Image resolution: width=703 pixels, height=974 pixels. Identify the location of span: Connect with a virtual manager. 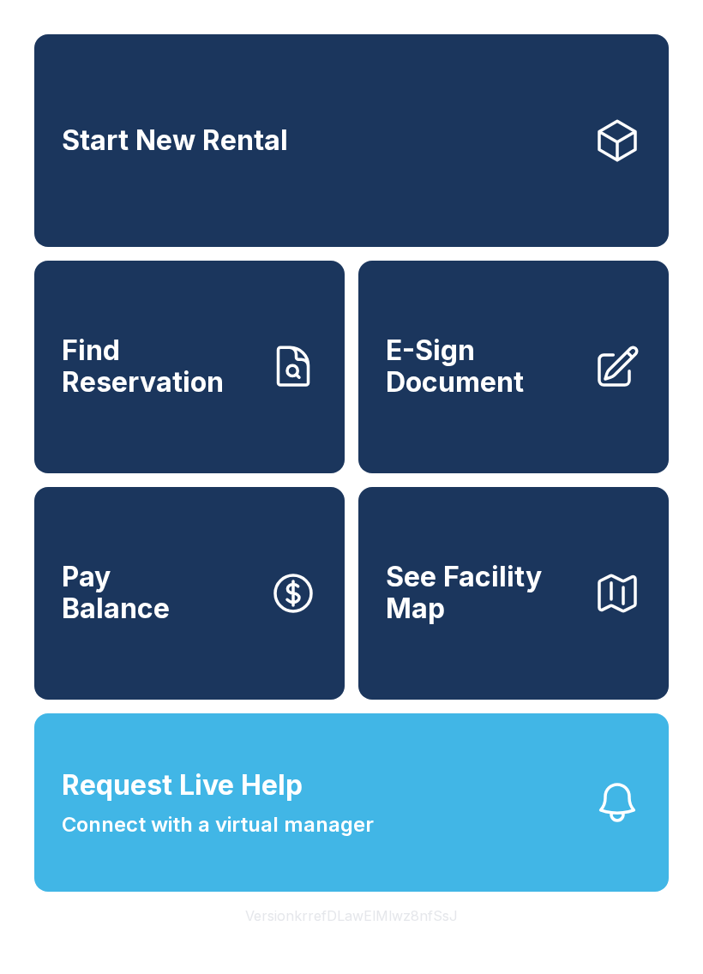
(218, 825).